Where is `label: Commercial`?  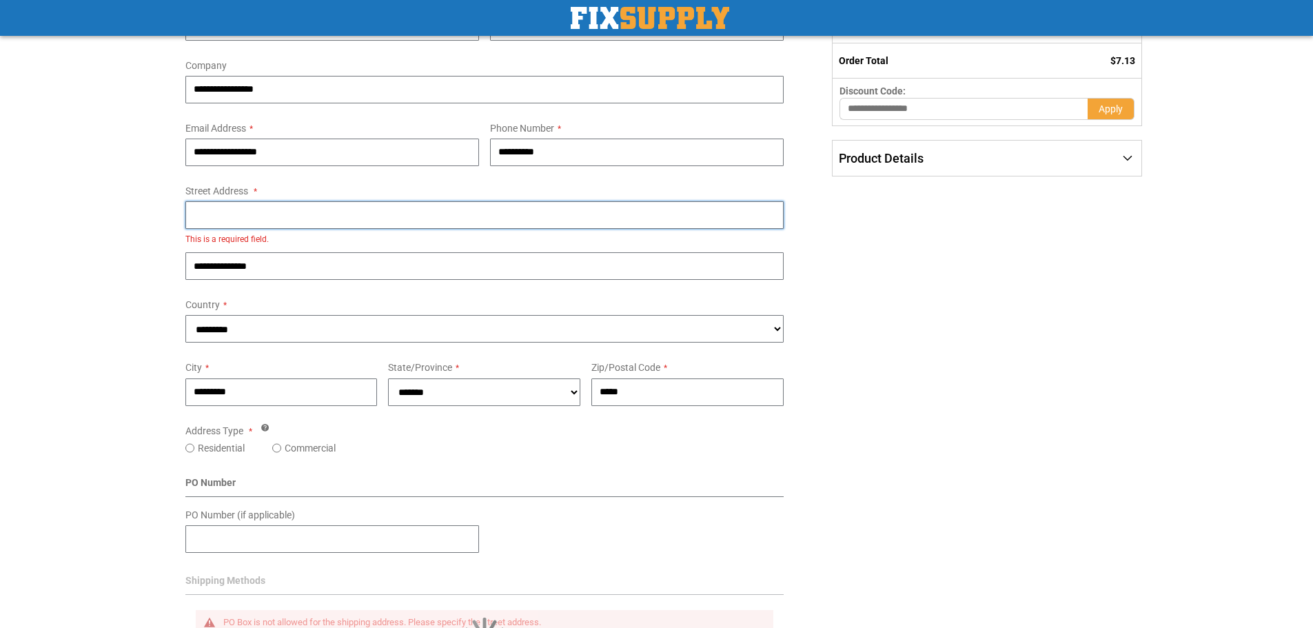 label: Commercial is located at coordinates (310, 448).